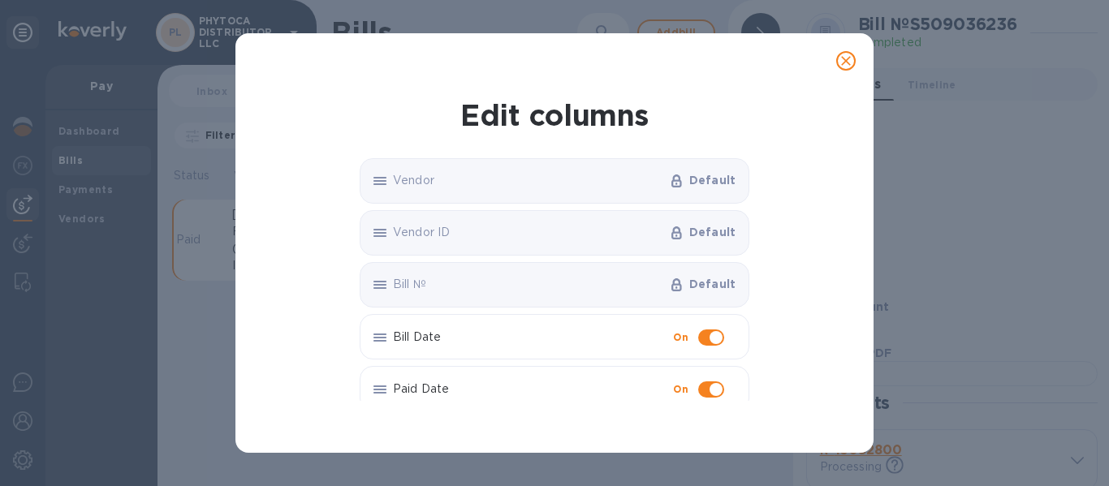 This screenshot has width=1109, height=486. What do you see at coordinates (530, 337) in the screenshot?
I see `p: Bill Date` at bounding box center [530, 337].